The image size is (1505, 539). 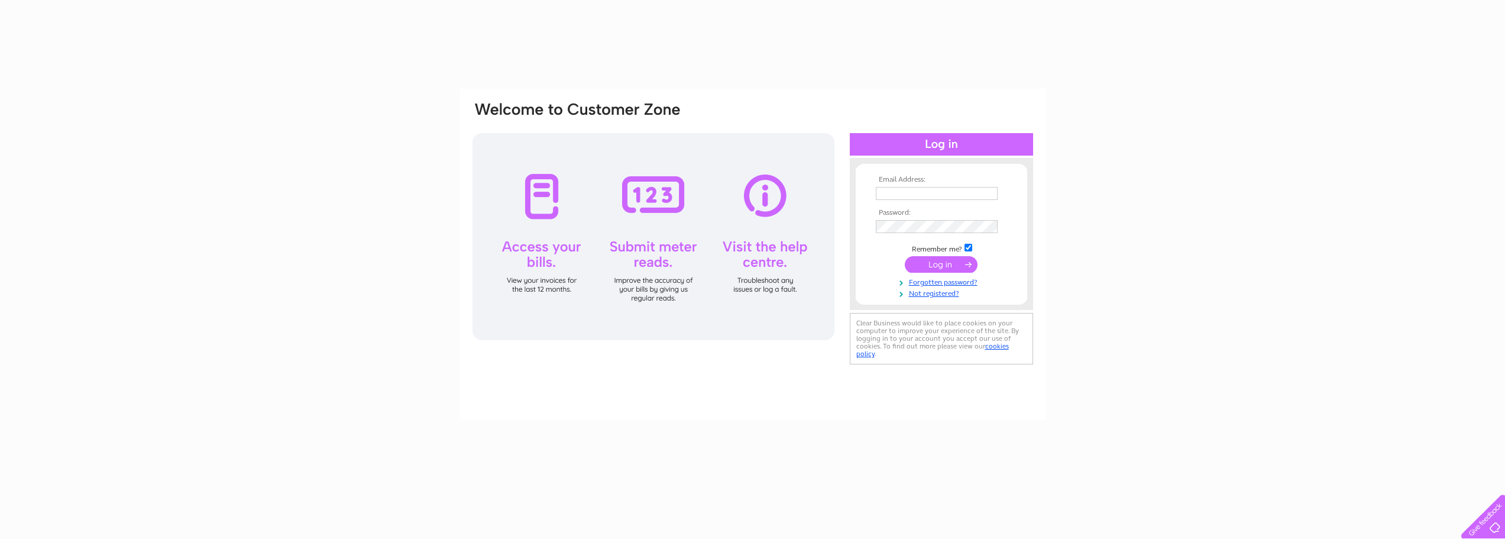 I want to click on th: Password:, so click(x=941, y=213).